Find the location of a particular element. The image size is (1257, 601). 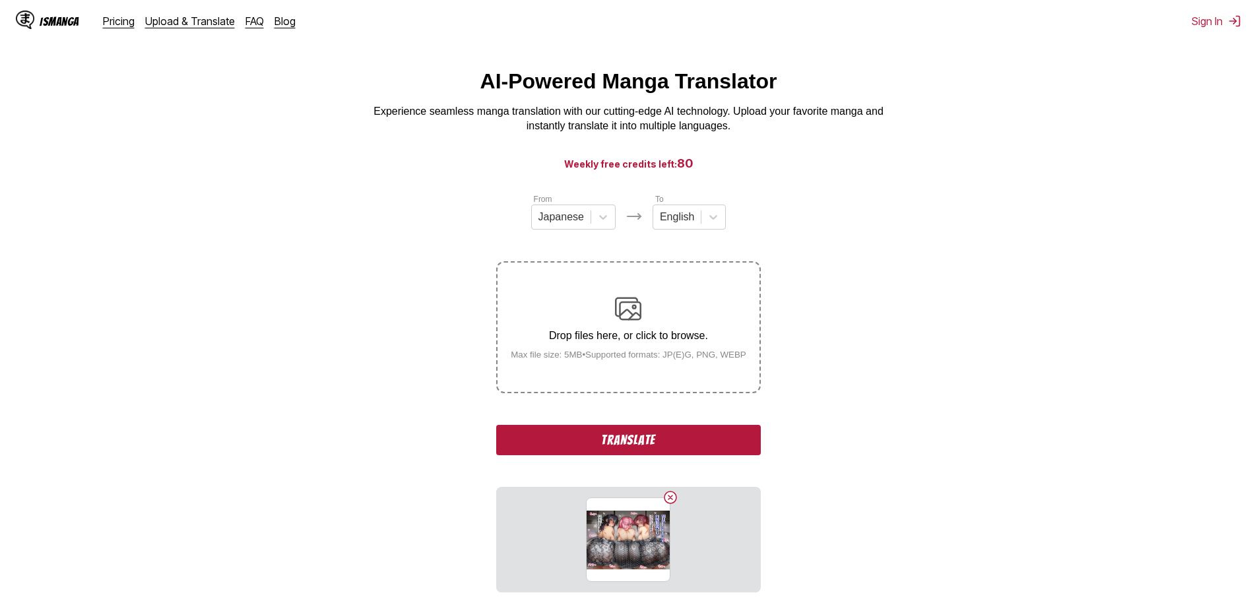

h3: Weekly free credits left: is located at coordinates (628, 163).